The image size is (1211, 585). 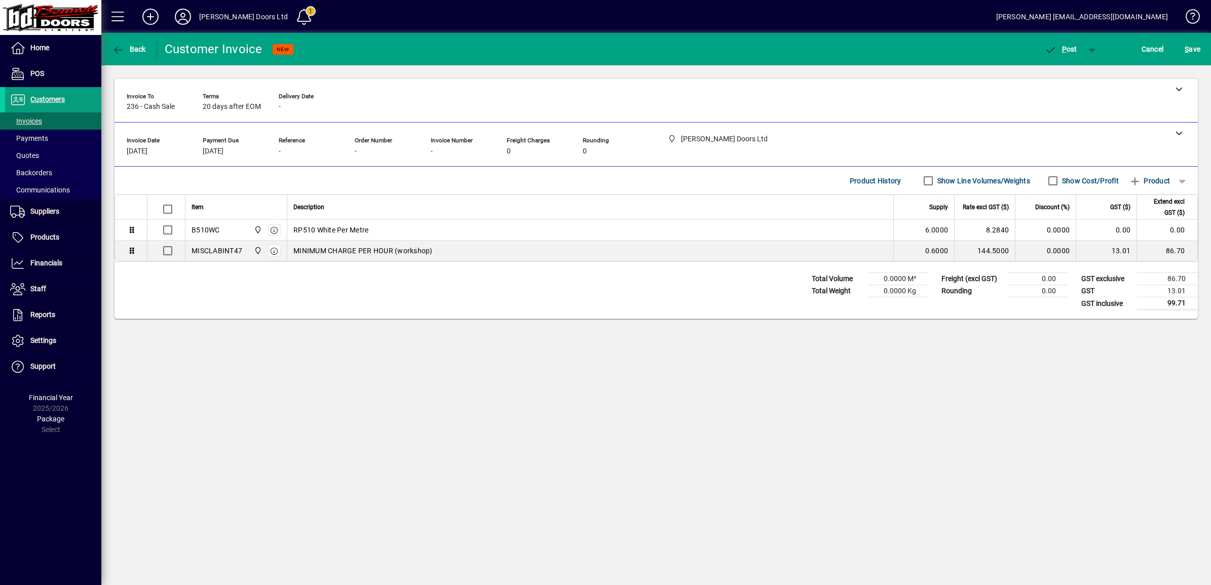 What do you see at coordinates (1149, 181) in the screenshot?
I see `span: Product` at bounding box center [1149, 181].